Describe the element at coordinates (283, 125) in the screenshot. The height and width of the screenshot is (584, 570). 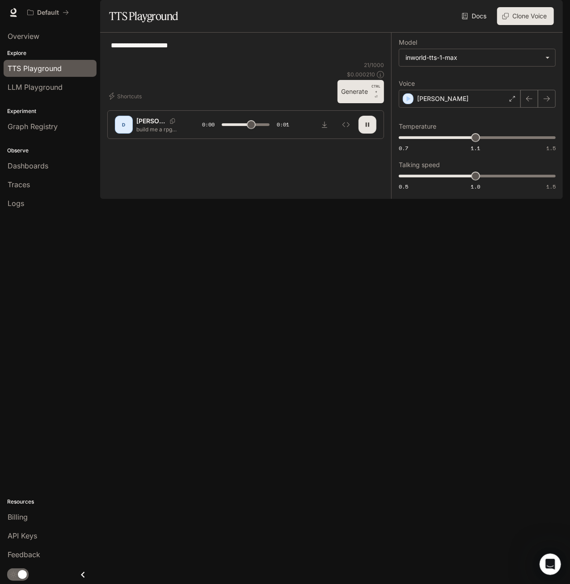
I see `span: 0:01` at that location.